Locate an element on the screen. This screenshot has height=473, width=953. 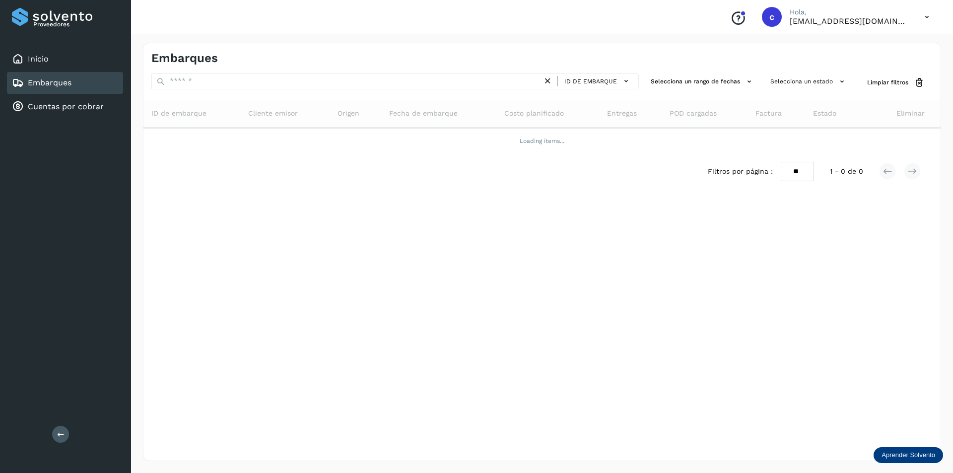
a: Embarques is located at coordinates (50, 82).